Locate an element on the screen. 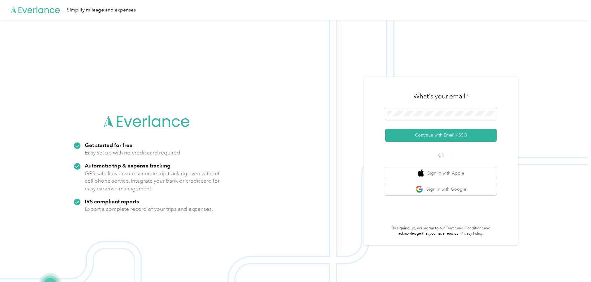  button: google logoSign in with Google is located at coordinates (441, 189).